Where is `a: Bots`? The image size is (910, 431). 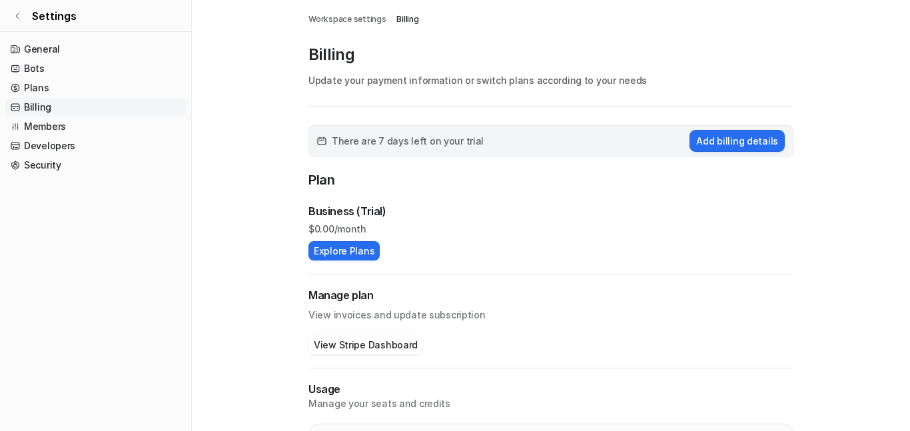 a: Bots is located at coordinates (95, 69).